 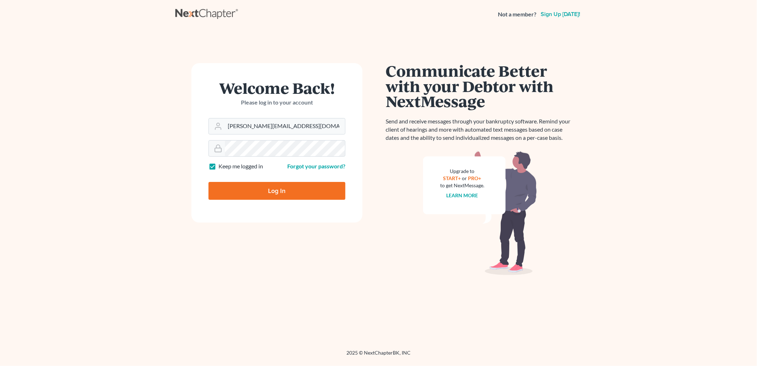 I want to click on label: Keep me logged in, so click(x=241, y=166).